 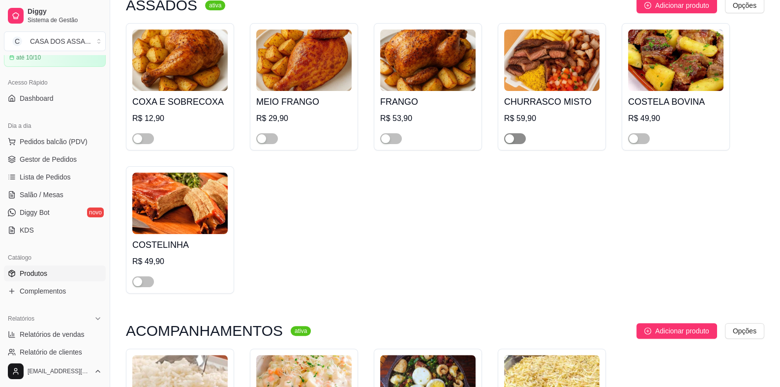 I want to click on div: Acesso Rápido, so click(x=55, y=83).